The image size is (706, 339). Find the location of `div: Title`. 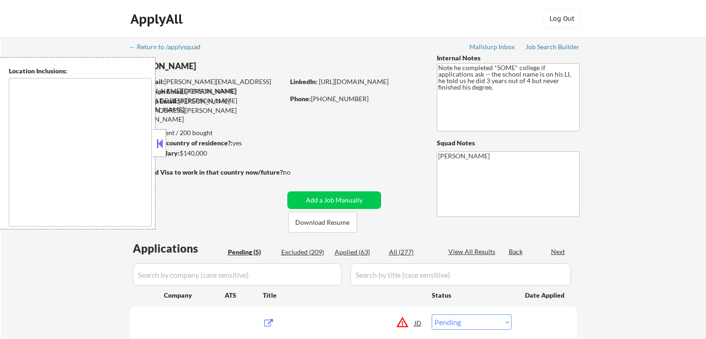

div: Title is located at coordinates (342, 295).